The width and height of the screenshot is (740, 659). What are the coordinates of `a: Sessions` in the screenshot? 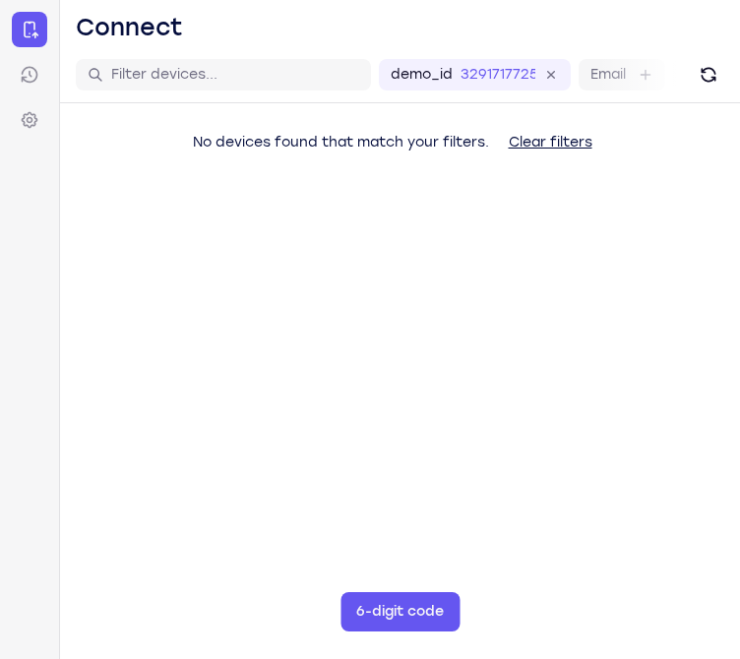 It's located at (30, 75).